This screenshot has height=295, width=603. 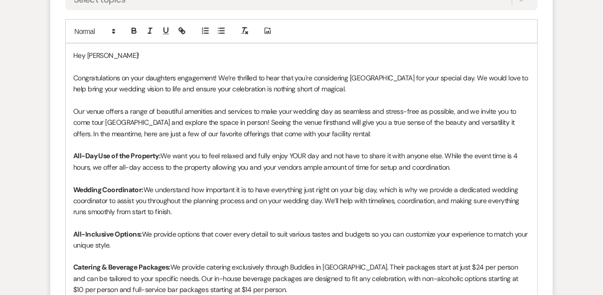 What do you see at coordinates (122, 267) in the screenshot?
I see `strong: Catering & Beverage Packages:` at bounding box center [122, 267].